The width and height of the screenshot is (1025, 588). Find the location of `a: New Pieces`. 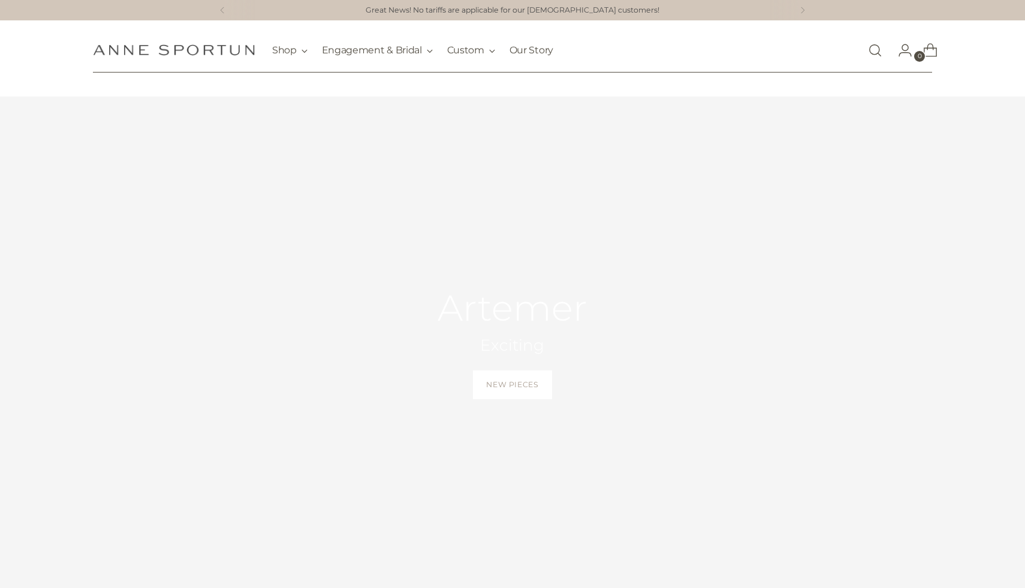

a: New Pieces is located at coordinates (512, 385).